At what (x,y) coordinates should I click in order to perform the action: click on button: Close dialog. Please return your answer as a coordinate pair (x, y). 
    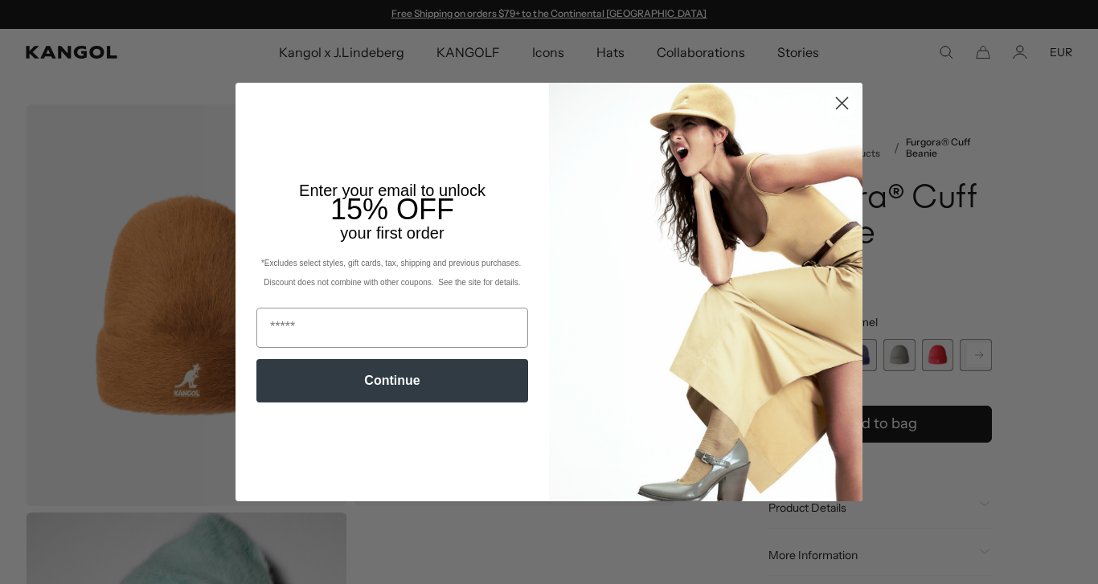
    Looking at the image, I should click on (841, 103).